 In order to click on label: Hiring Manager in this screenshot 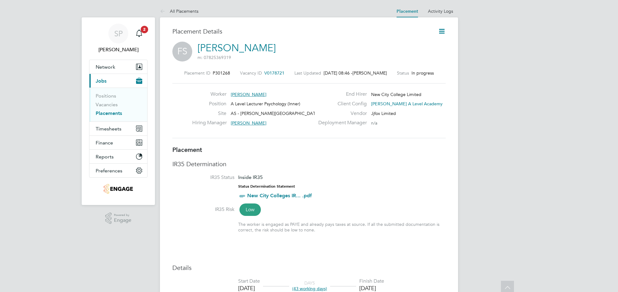, I will do `click(209, 123)`.